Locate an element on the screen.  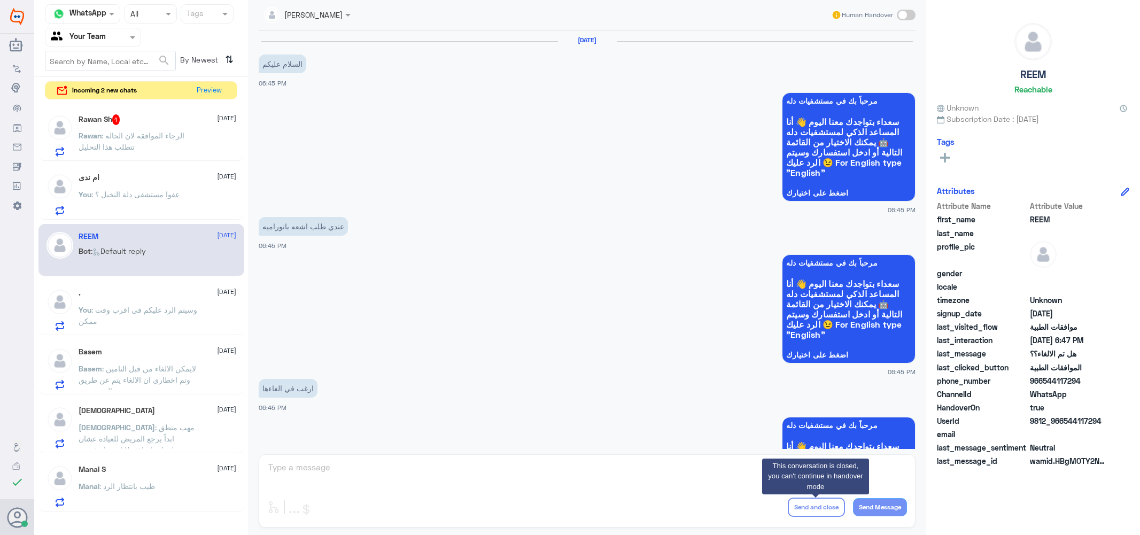
h5: سبحان الله is located at coordinates (117, 411).